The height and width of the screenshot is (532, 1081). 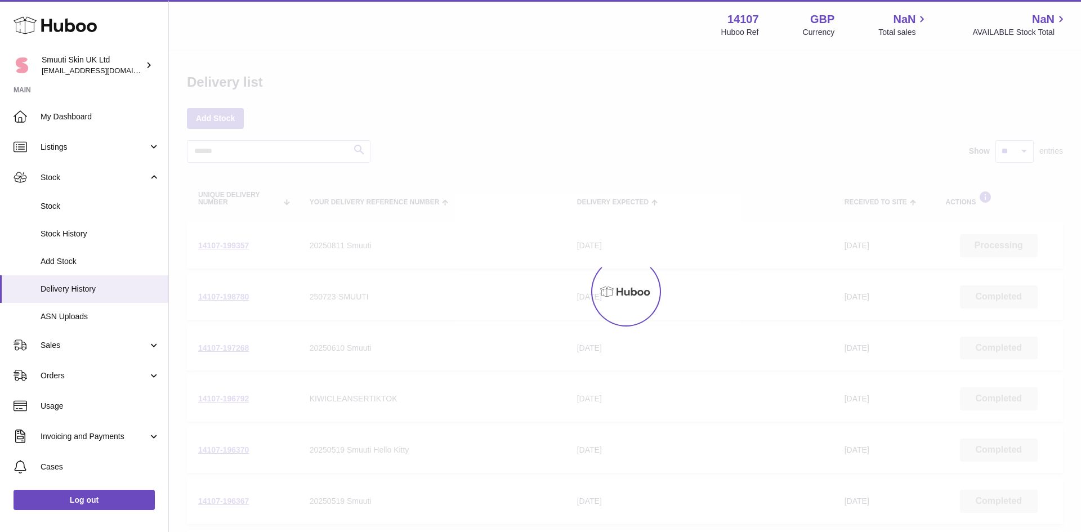 I want to click on img: internalAdmin-14107@internal.huboo.com, so click(x=22, y=65).